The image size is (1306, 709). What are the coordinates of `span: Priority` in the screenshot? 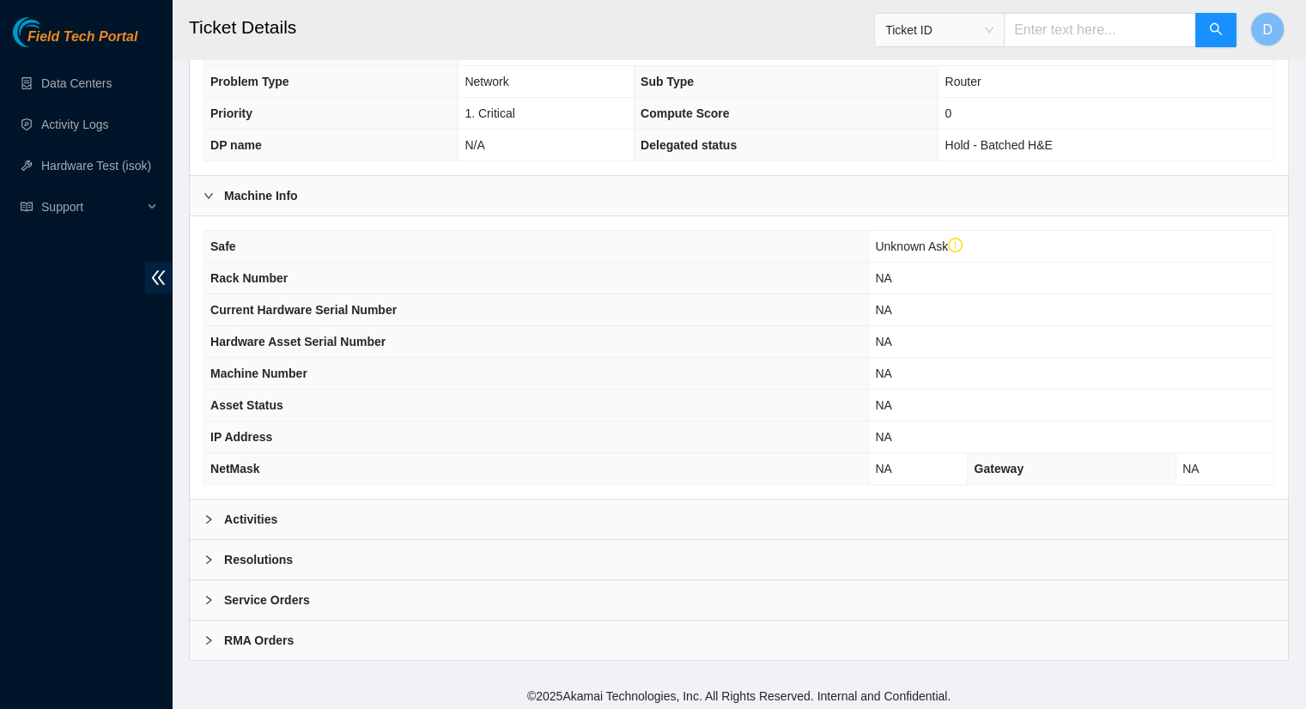 It's located at (231, 113).